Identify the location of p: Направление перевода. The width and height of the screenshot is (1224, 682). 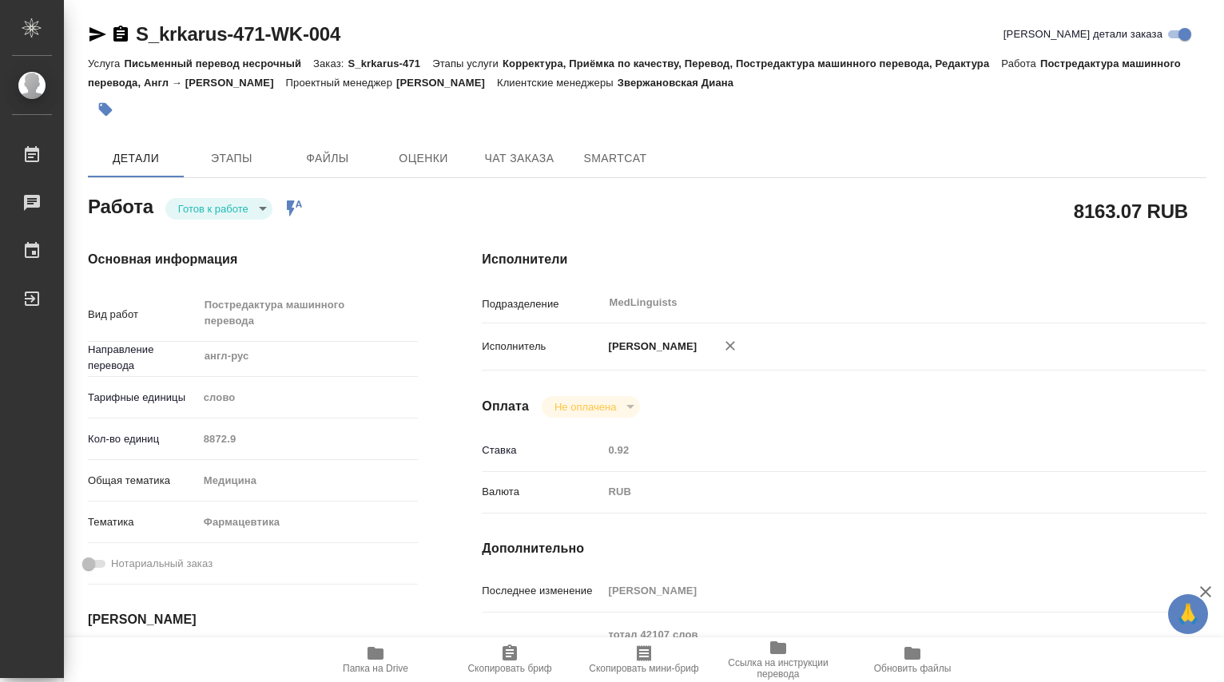
(143, 358).